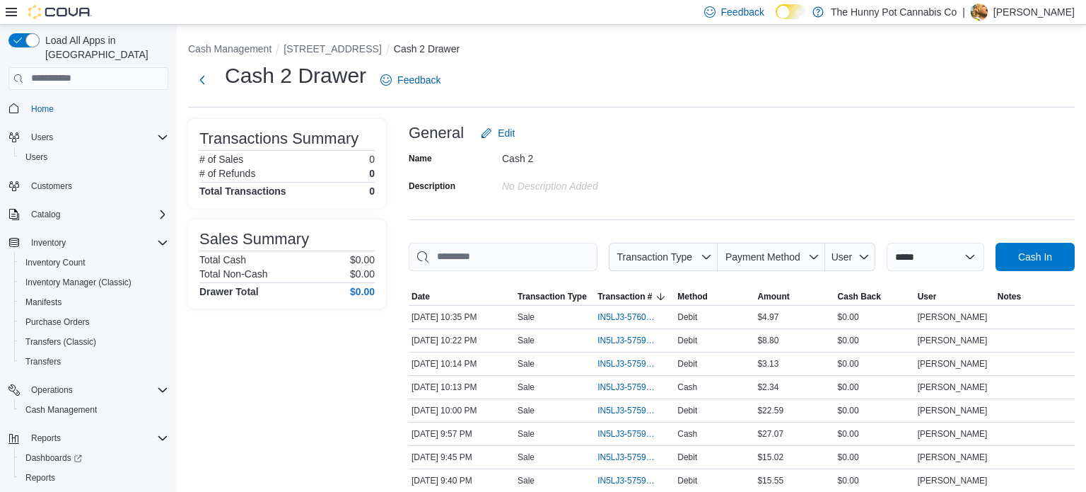 The height and width of the screenshot is (492, 1086). What do you see at coordinates (421, 296) in the screenshot?
I see `span: Date` at bounding box center [421, 296].